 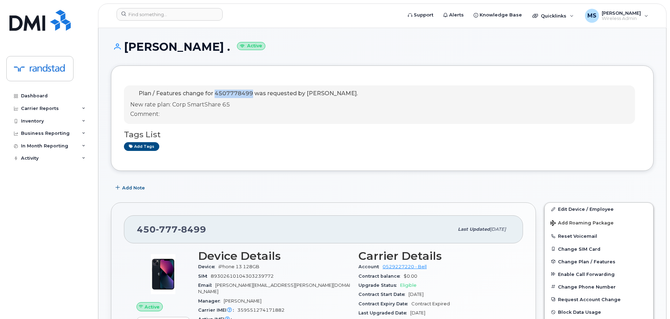 What do you see at coordinates (211, 301) in the screenshot?
I see `span: Manager` at bounding box center [211, 301].